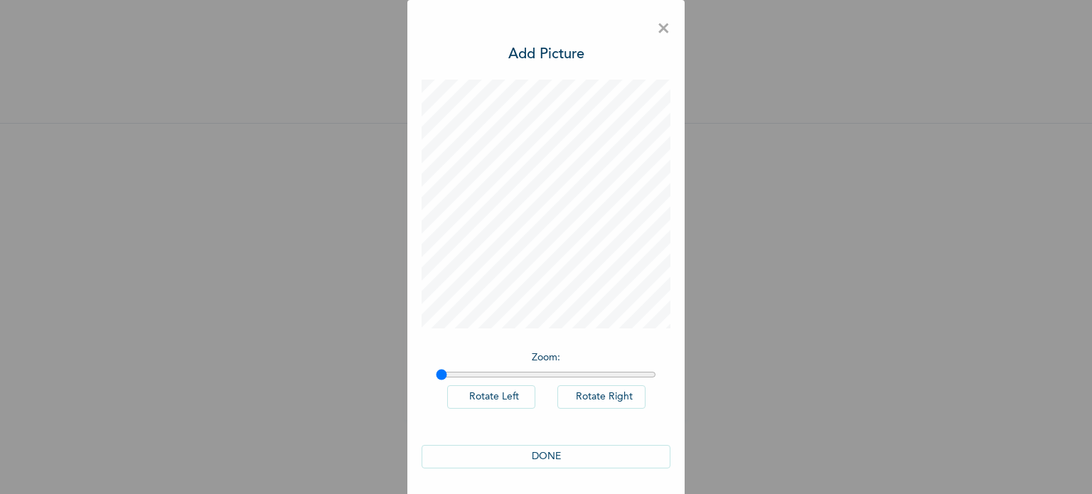  Describe the element at coordinates (546, 358) in the screenshot. I see `p: Zoom :` at that location.